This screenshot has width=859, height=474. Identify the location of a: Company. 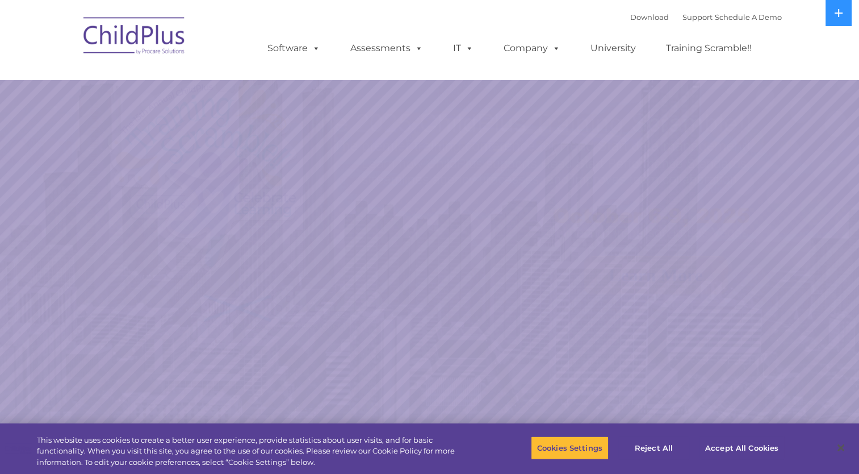
(532, 48).